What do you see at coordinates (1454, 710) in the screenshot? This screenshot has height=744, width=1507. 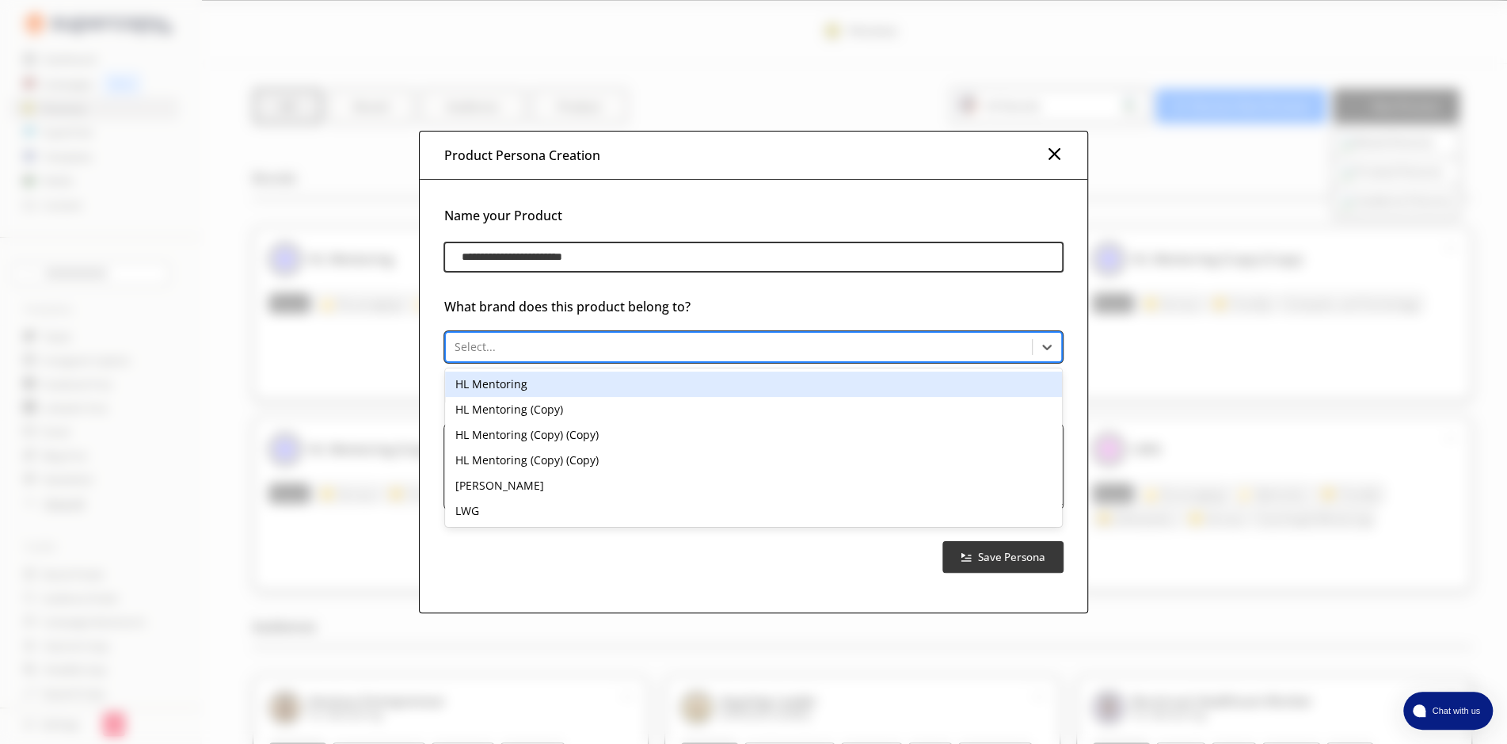 I see `span: Chat with us` at bounding box center [1454, 710].